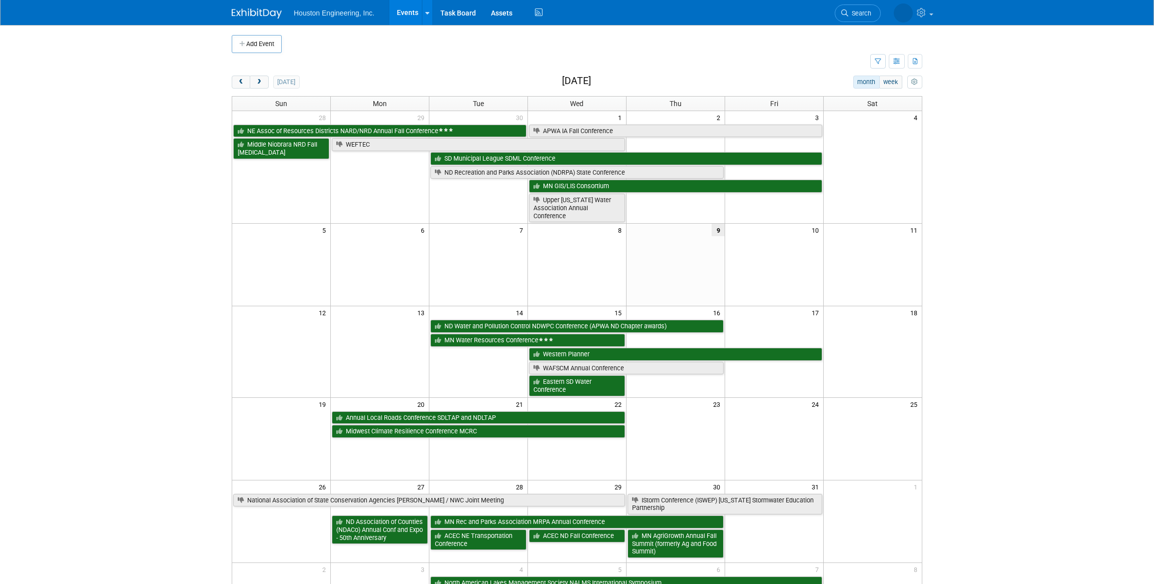  I want to click on a: MN Rec and Parks Association MRPA Annual Conference, so click(577, 522).